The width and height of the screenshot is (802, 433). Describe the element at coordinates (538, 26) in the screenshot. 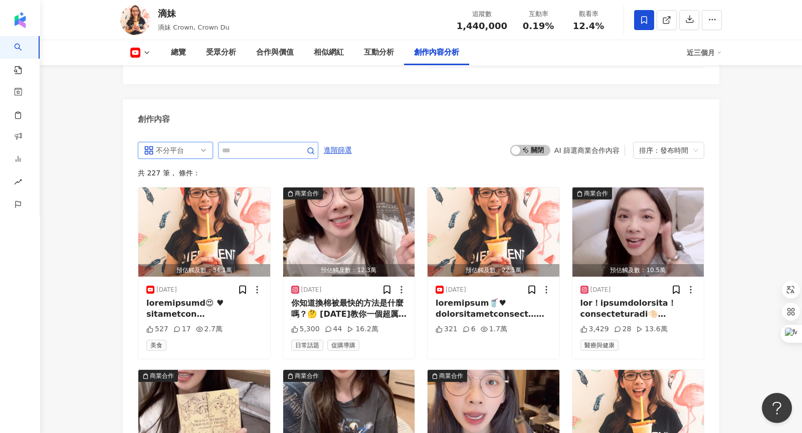

I see `span: 0.19%` at that location.